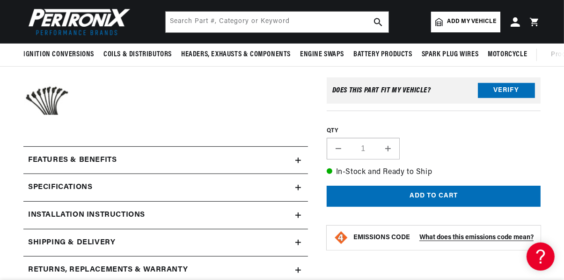 This screenshot has width=564, height=280. Describe the element at coordinates (341, 237) in the screenshot. I see `img: Emissions code` at that location.